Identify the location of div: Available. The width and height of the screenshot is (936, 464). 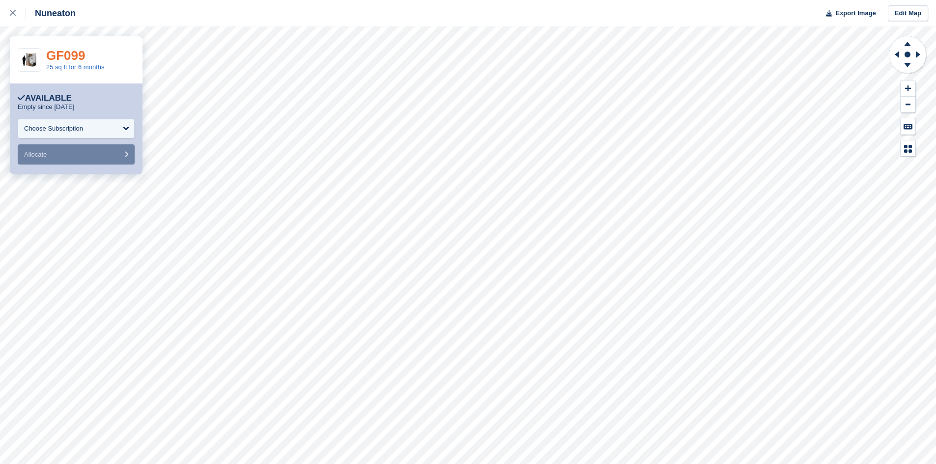
(45, 98).